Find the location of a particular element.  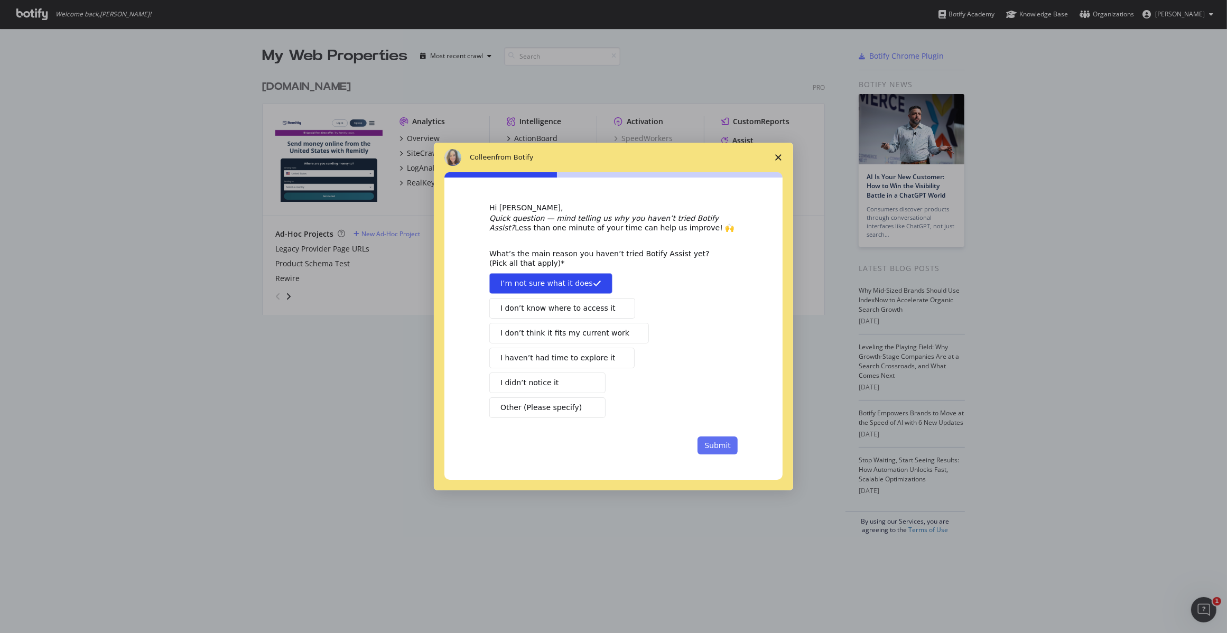

span: I haven’t had time to explore it is located at coordinates (557, 358).